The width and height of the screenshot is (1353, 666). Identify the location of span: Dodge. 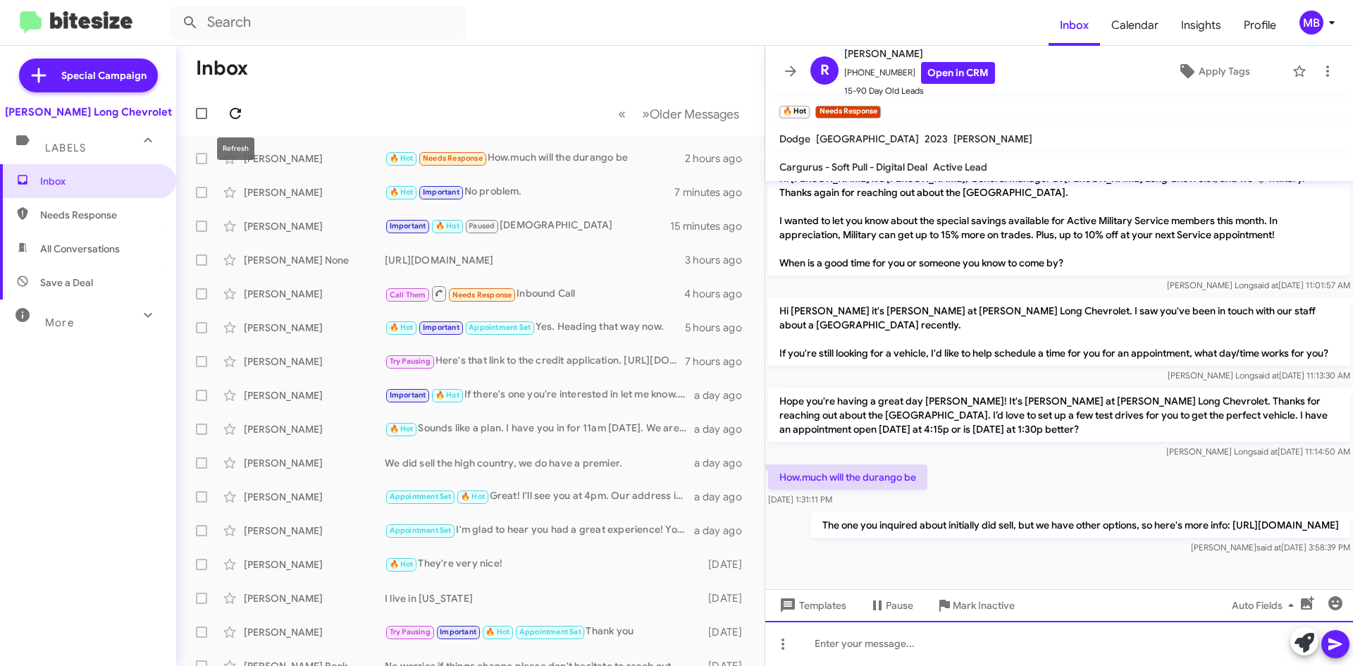
(795, 139).